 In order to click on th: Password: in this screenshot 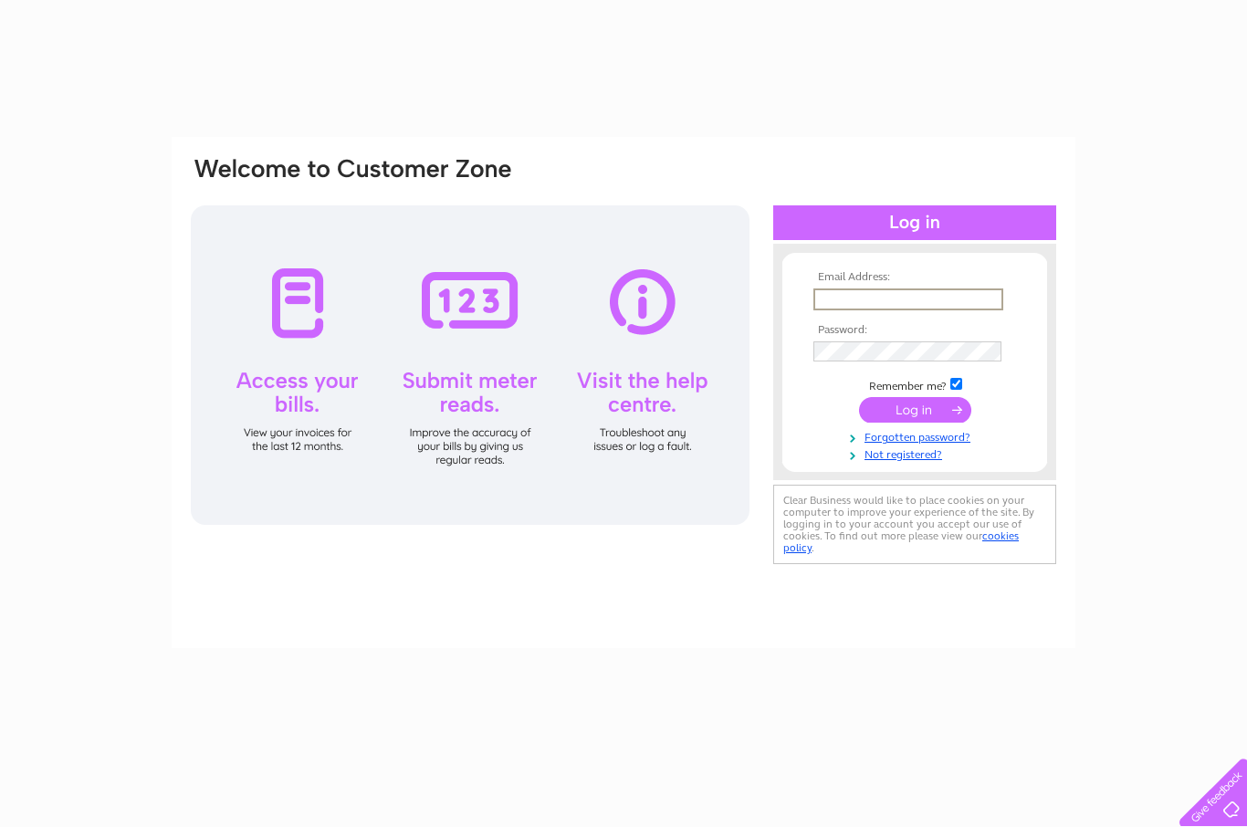, I will do `click(914, 330)`.